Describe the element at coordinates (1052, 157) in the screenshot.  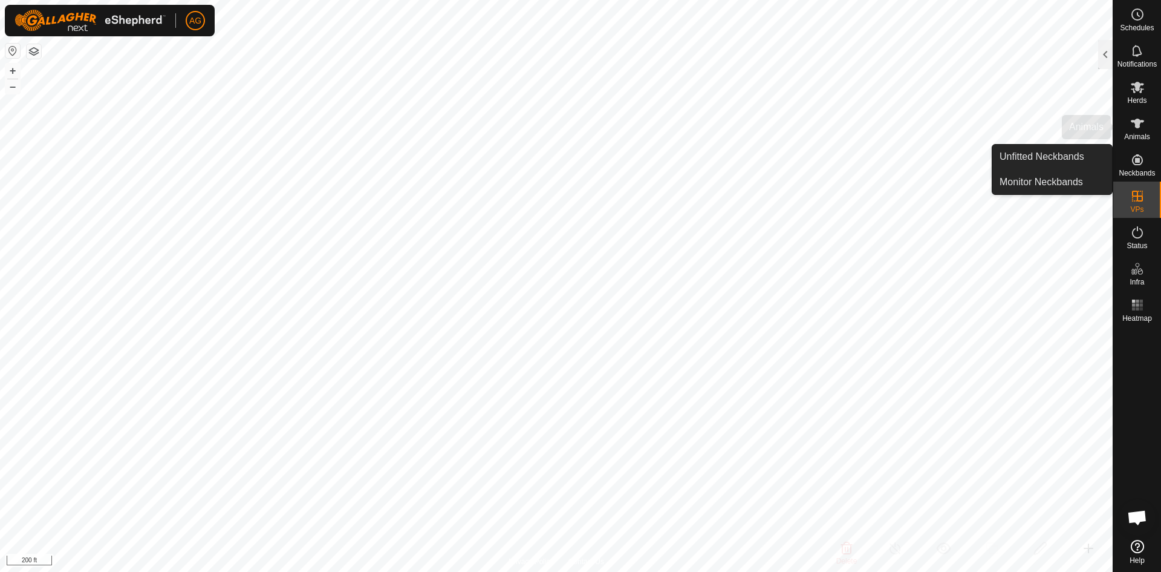
I see `li: Unfitted Neckbands` at that location.